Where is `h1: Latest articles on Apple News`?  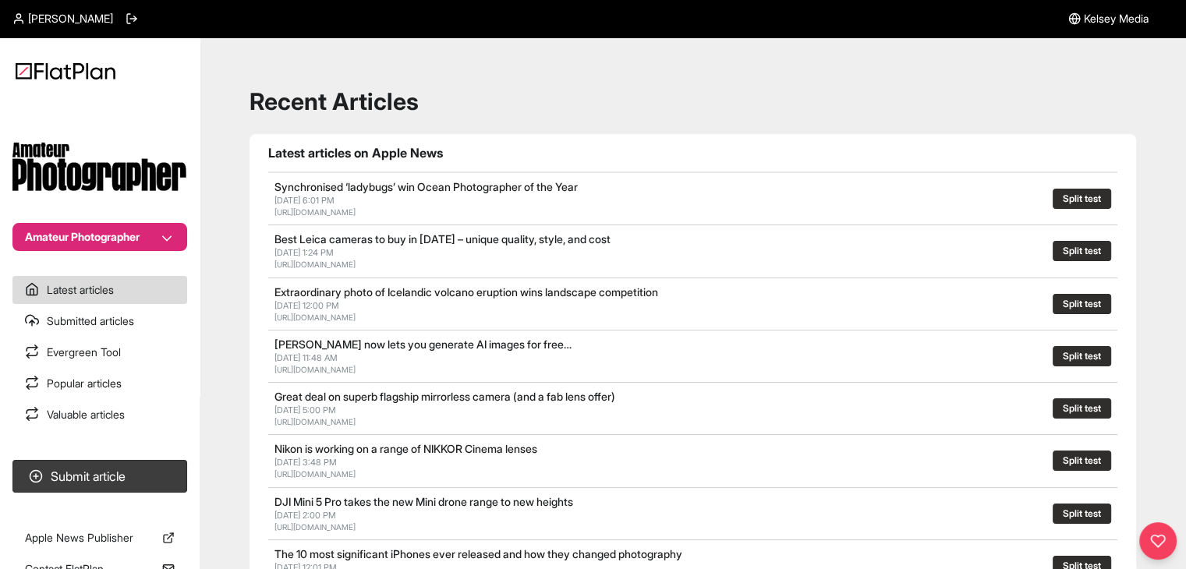 h1: Latest articles on Apple News is located at coordinates (692, 153).